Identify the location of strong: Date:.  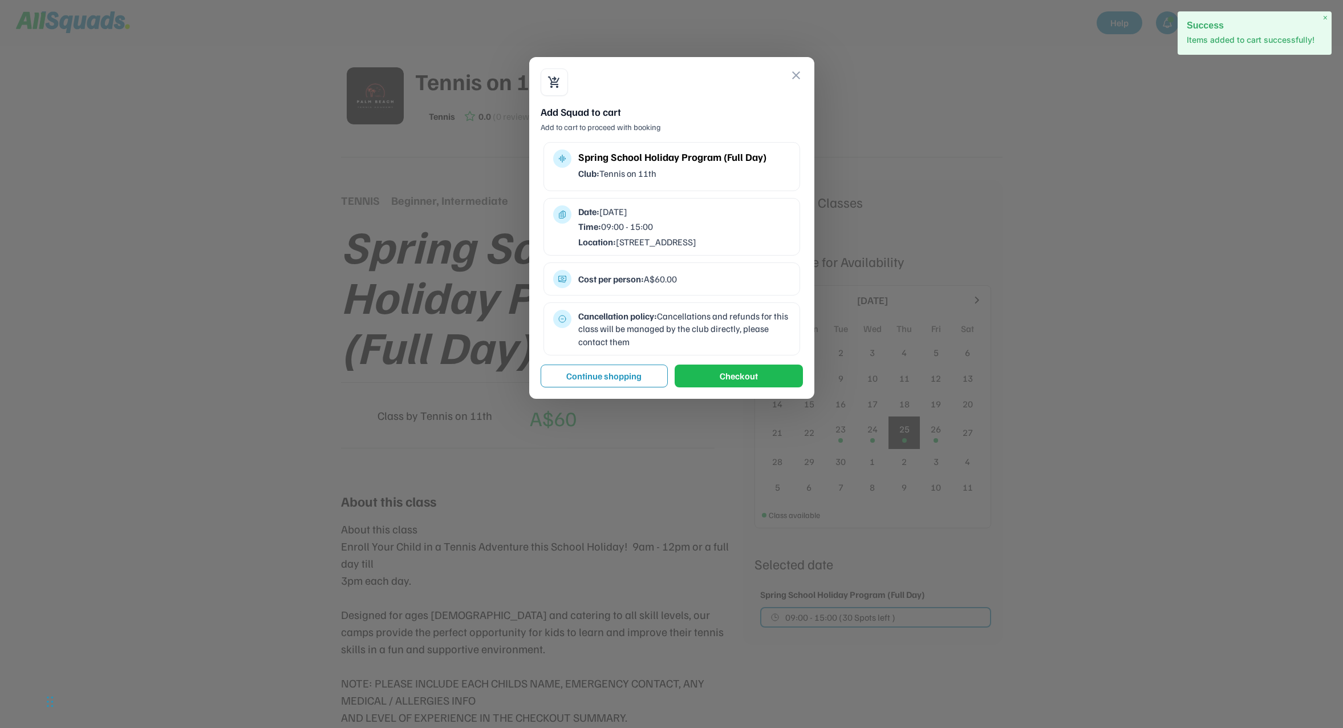
(588, 212).